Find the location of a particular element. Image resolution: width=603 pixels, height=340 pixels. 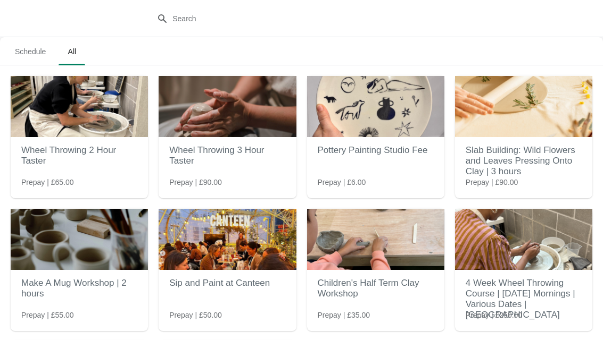

input: Search is located at coordinates (312, 19).